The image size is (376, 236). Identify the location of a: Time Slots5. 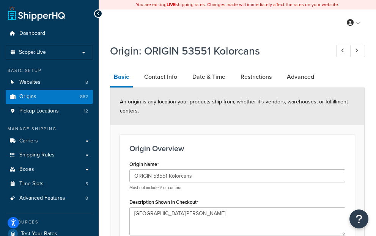
(49, 184).